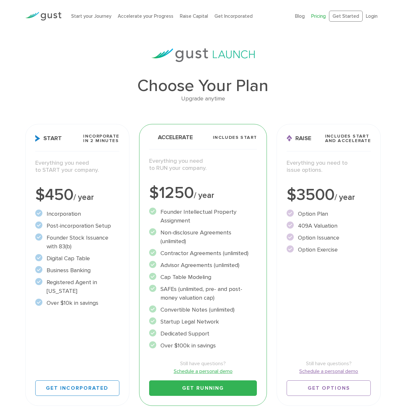  Describe the element at coordinates (328, 195) in the screenshot. I see `div: $3500` at that location.